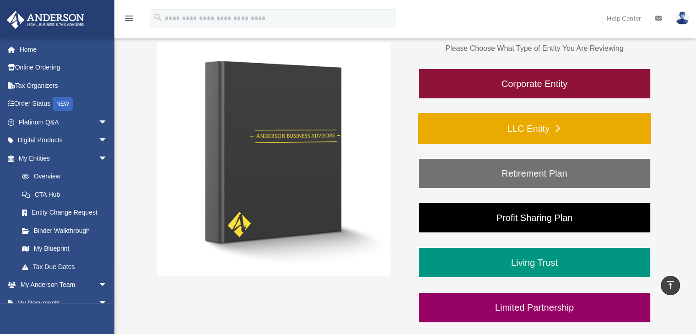 This screenshot has height=334, width=696. Describe the element at coordinates (535, 218) in the screenshot. I see `a: Profit Sharing Plan` at that location.